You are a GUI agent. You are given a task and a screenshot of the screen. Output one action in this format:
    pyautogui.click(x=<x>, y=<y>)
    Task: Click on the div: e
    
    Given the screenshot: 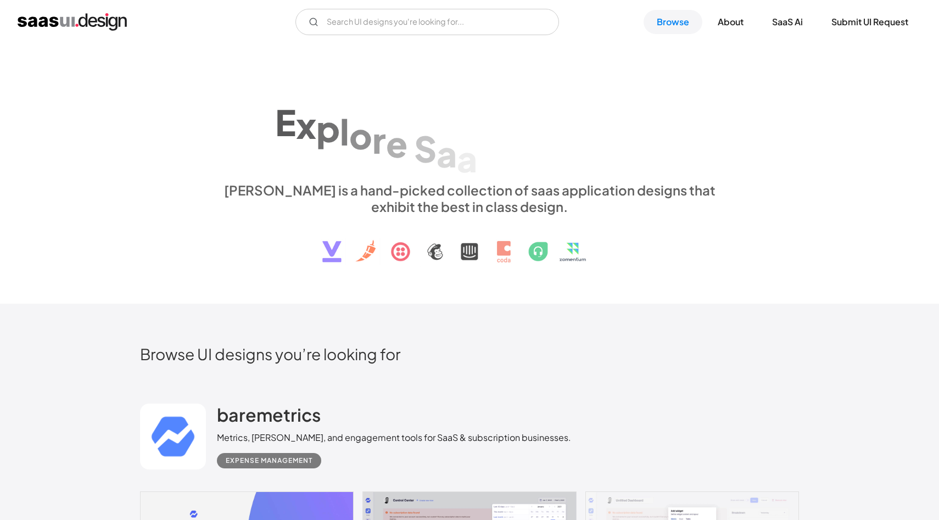 What is the action you would take?
    pyautogui.click(x=396, y=143)
    